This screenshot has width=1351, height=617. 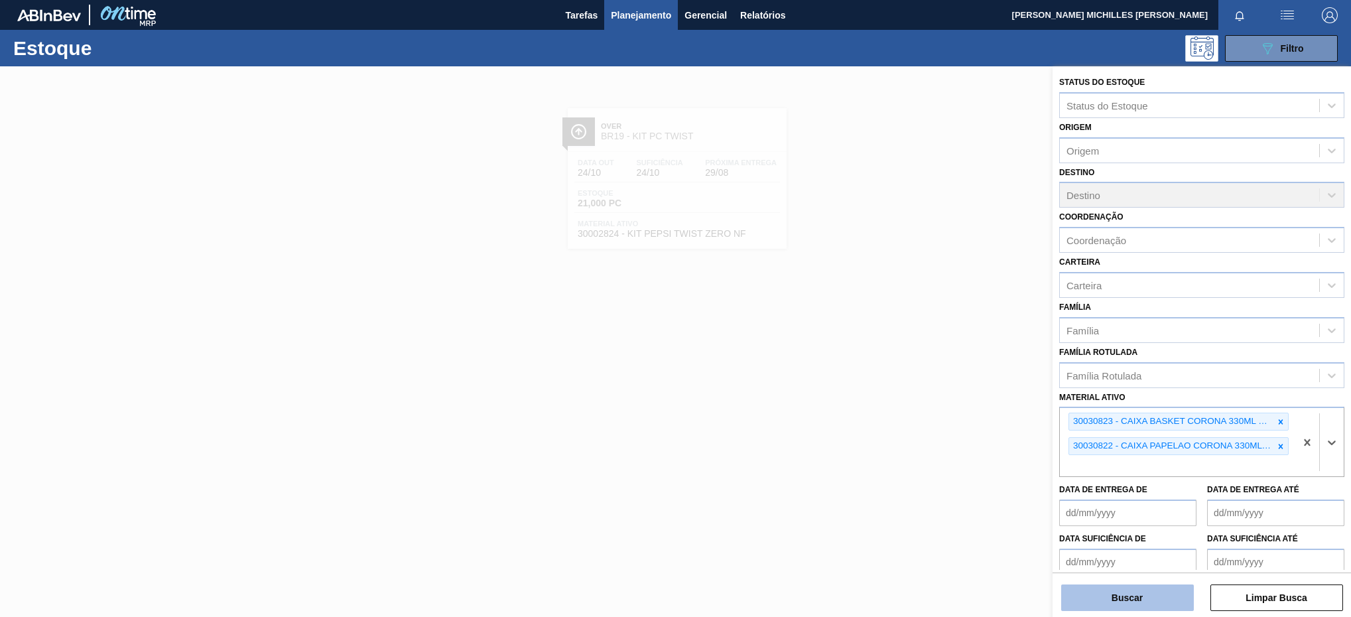 What do you see at coordinates (641, 15) in the screenshot?
I see `span: Planejamento` at bounding box center [641, 15].